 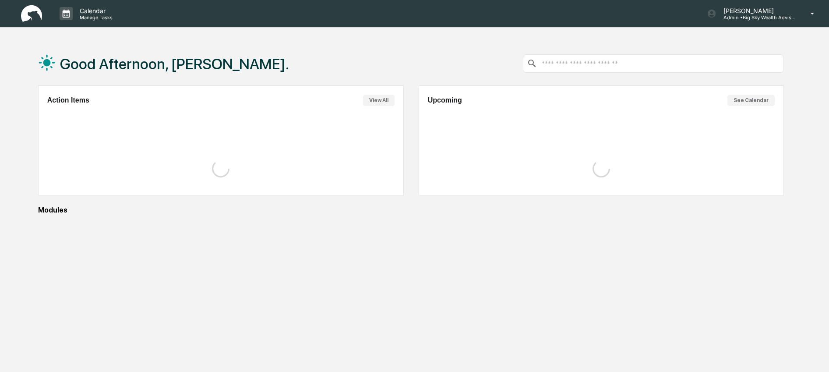 What do you see at coordinates (751, 100) in the screenshot?
I see `button: See Calendar` at bounding box center [751, 100].